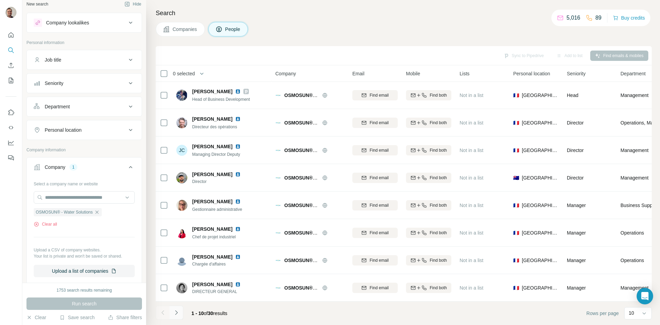 The image size is (660, 325). What do you see at coordinates (11, 143) in the screenshot?
I see `button: Dashboard` at bounding box center [11, 143].